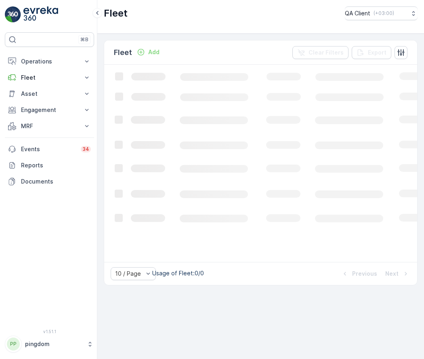 This screenshot has width=424, height=359. What do you see at coordinates (392, 273) in the screenshot?
I see `p: Next` at bounding box center [392, 273].